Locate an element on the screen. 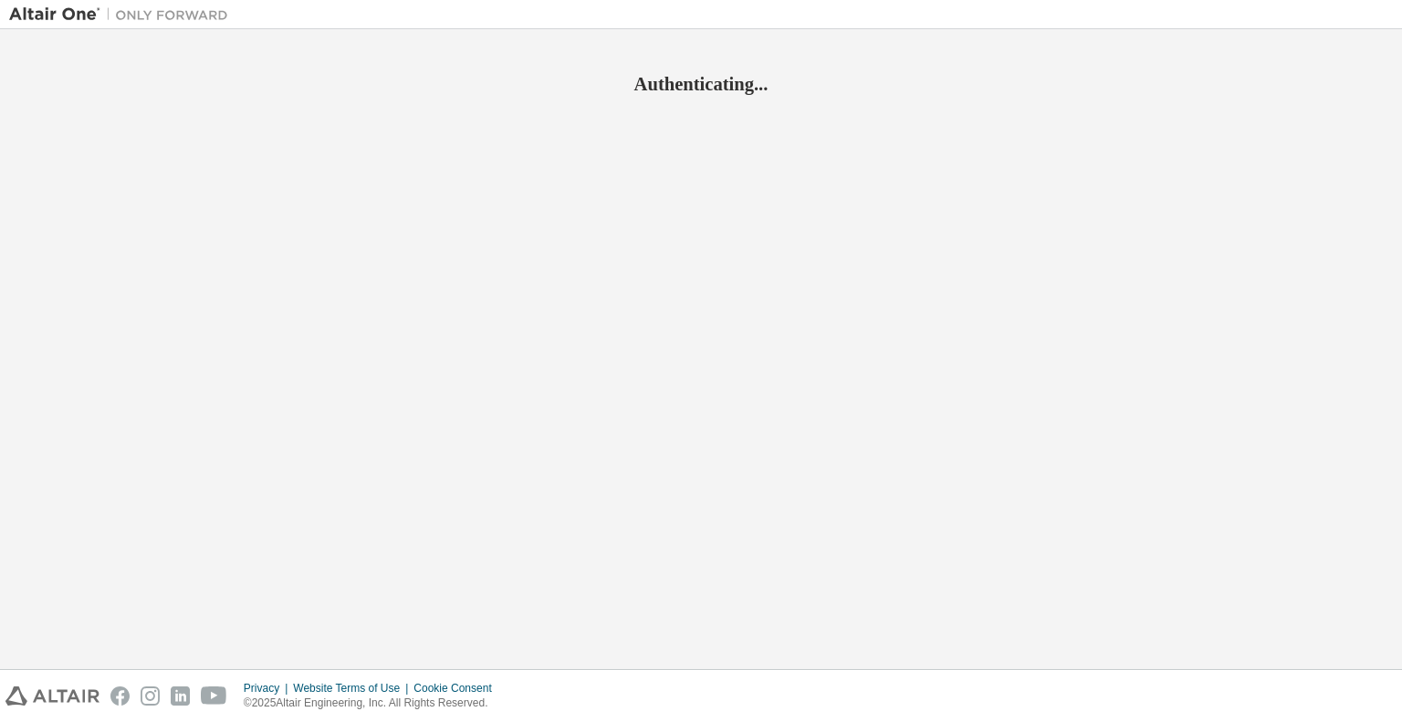 Image resolution: width=1402 pixels, height=722 pixels. img: instagram.svg is located at coordinates (150, 696).